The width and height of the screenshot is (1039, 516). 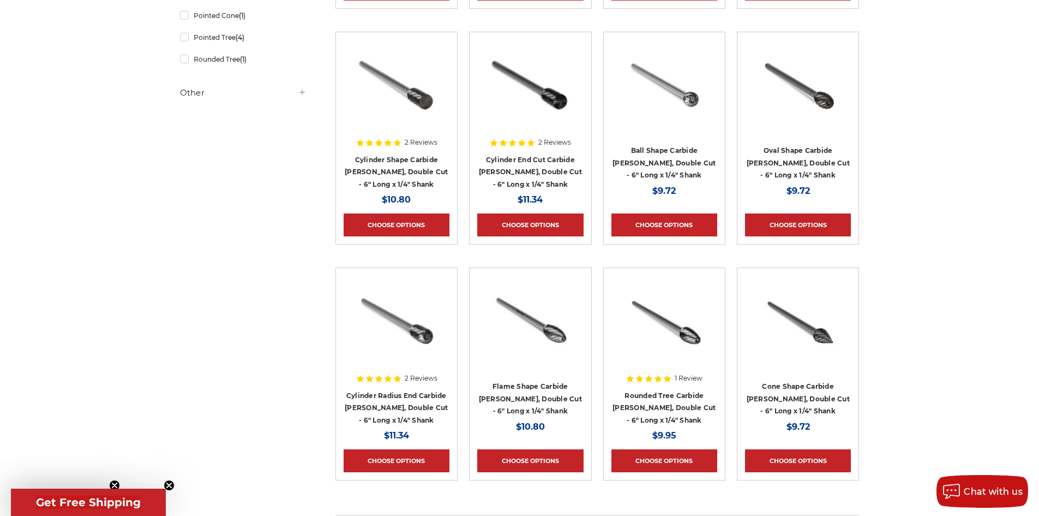 I want to click on img: CBSH-5DL Long reach double cut carbide rotary burr, flame shape 1/4 inch shank, so click(x=530, y=319).